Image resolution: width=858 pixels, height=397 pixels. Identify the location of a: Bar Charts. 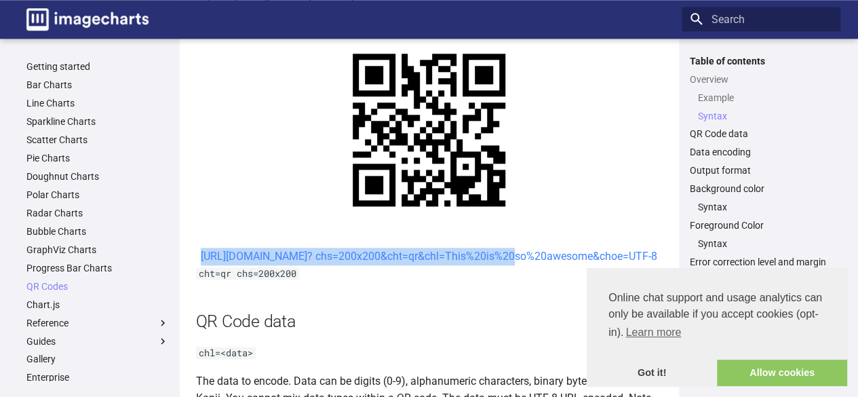
(98, 85).